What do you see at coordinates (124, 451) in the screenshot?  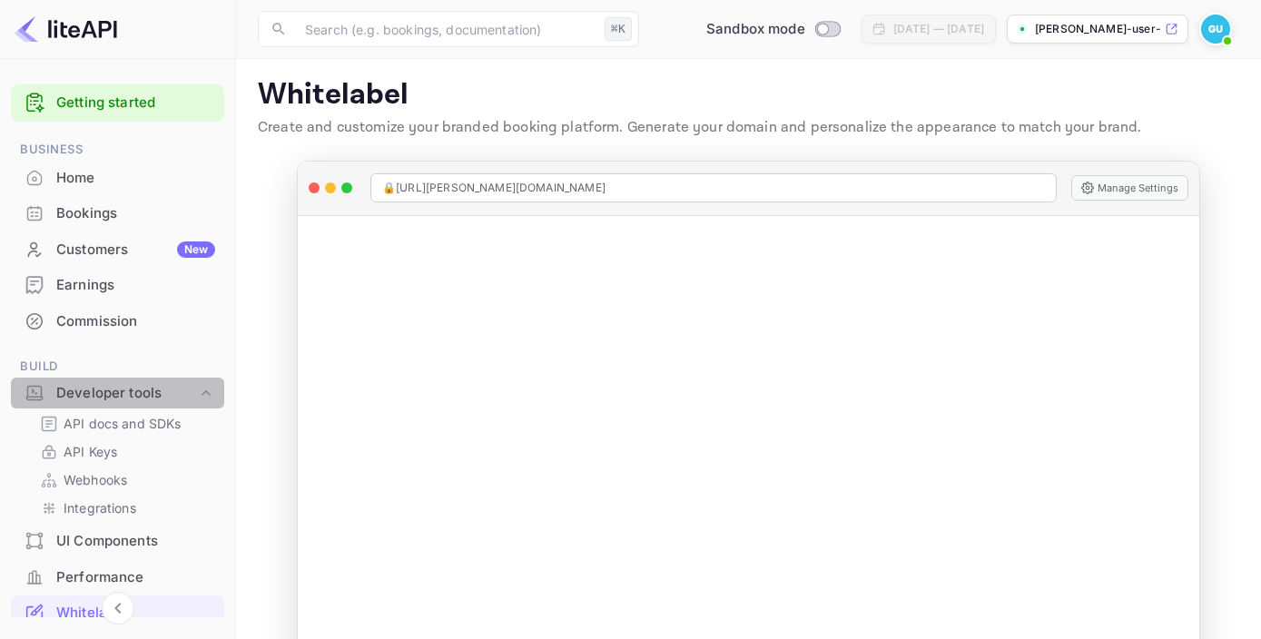 I see `a: API Keys` at bounding box center [124, 451].